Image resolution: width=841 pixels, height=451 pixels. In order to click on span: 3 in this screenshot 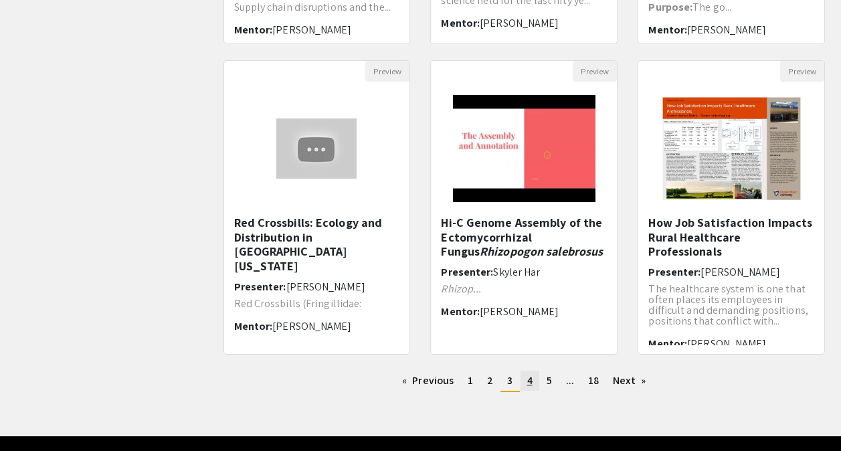, I will do `click(510, 380)`.